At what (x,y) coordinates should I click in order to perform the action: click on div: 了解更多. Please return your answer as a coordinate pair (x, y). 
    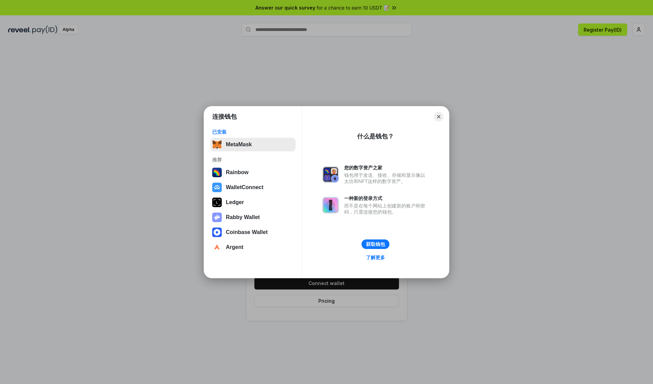
    Looking at the image, I should click on (376, 258).